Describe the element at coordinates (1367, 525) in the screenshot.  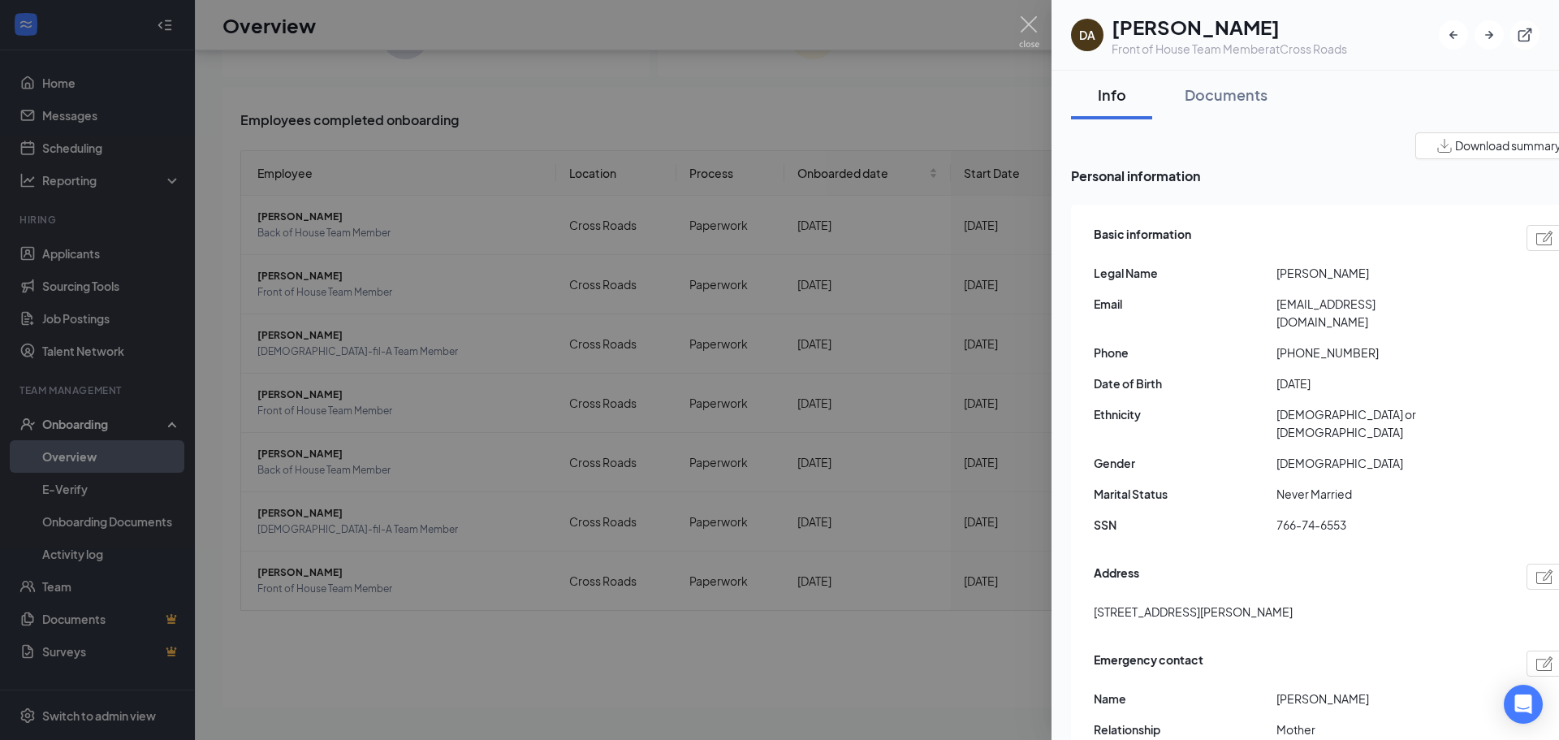
I see `span: 766-74-6553` at that location.